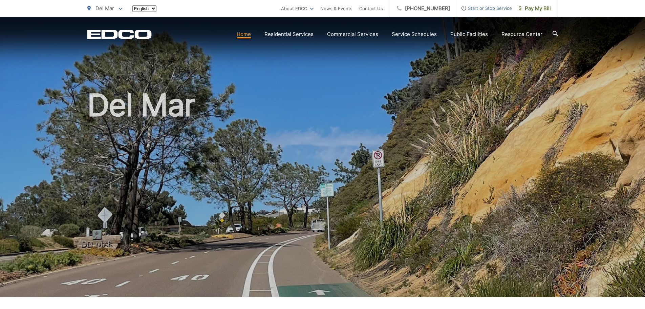  Describe the element at coordinates (144, 8) in the screenshot. I see `select: Select a language` at that location.